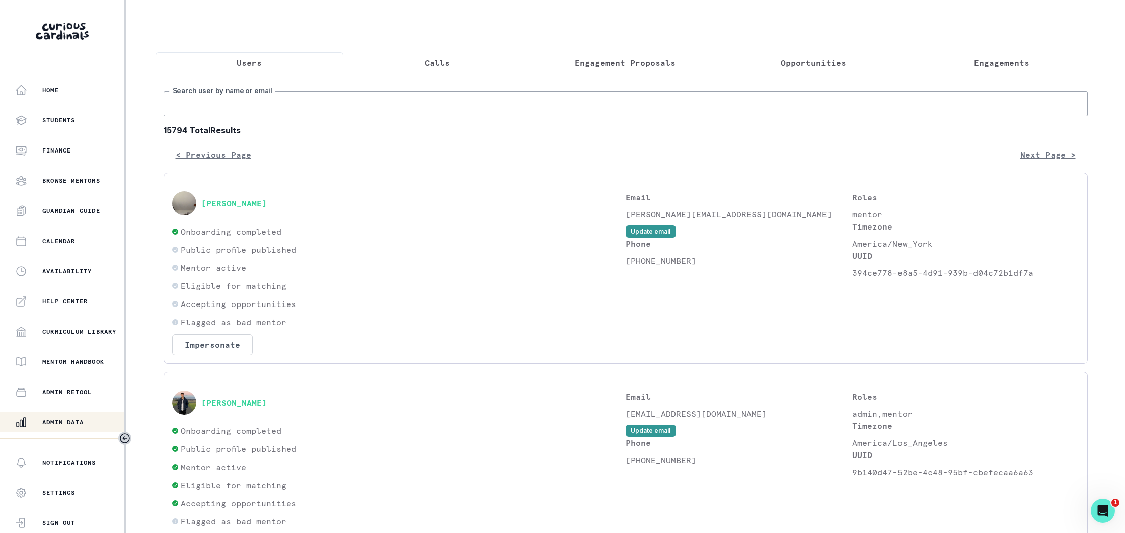 The width and height of the screenshot is (1125, 533). What do you see at coordinates (966, 273) in the screenshot?
I see `p: 394ce778-e8a5-4d91-939b-d04c72b1df7a` at bounding box center [966, 273].